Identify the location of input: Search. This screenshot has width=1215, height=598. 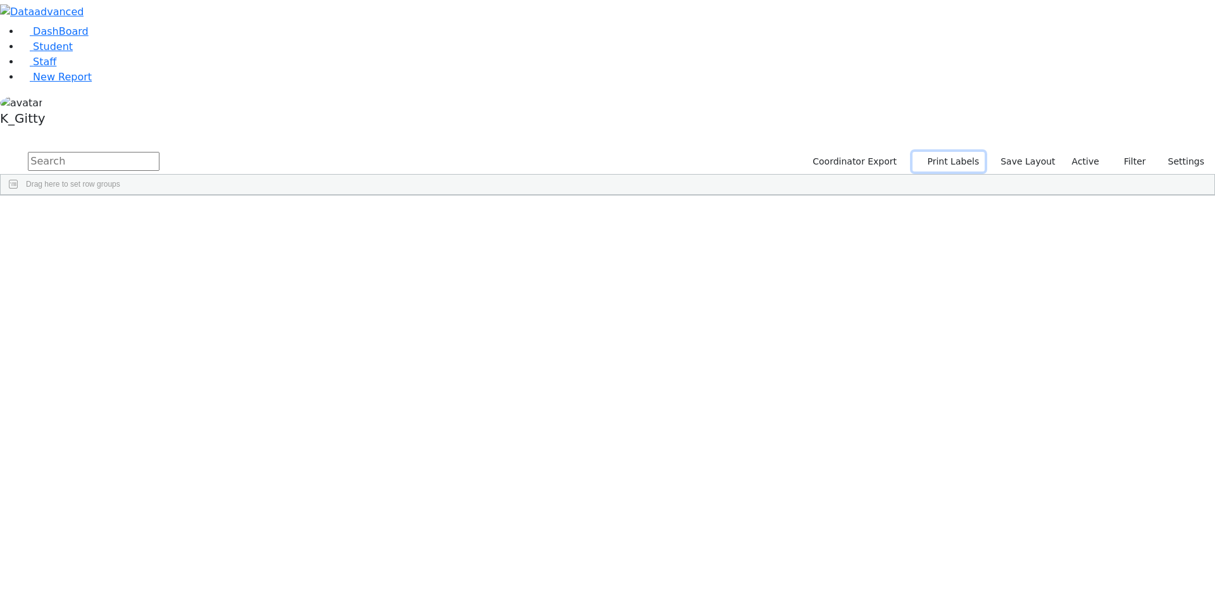
(94, 161).